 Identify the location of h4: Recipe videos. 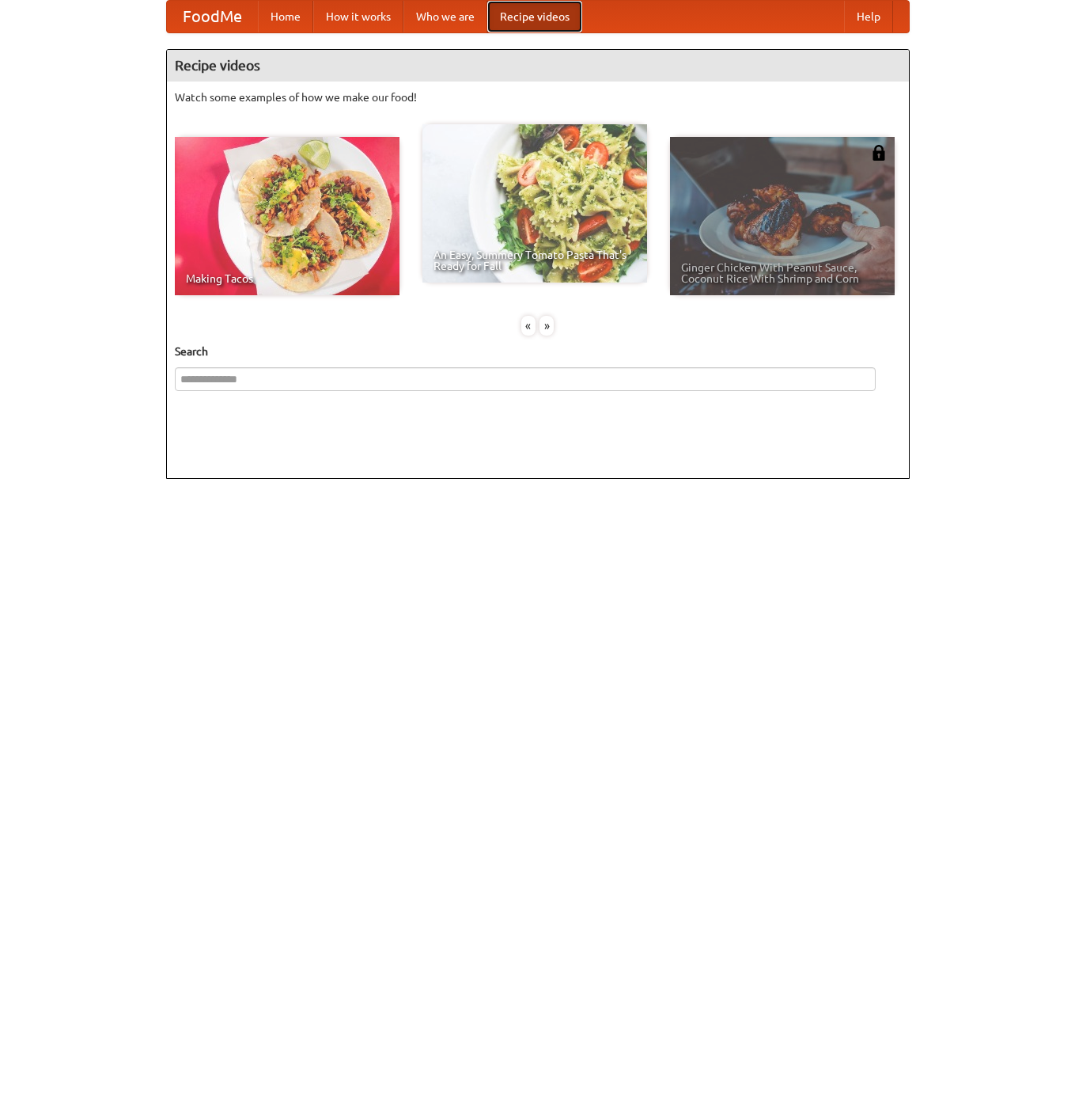
(538, 66).